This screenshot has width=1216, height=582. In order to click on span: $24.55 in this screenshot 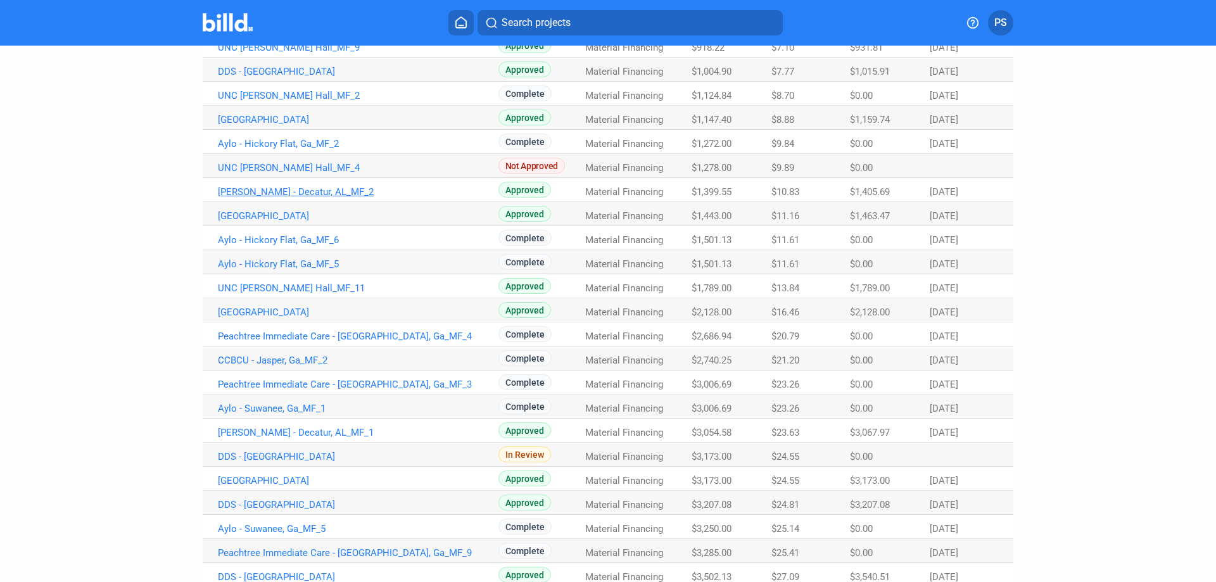, I will do `click(785, 481)`.